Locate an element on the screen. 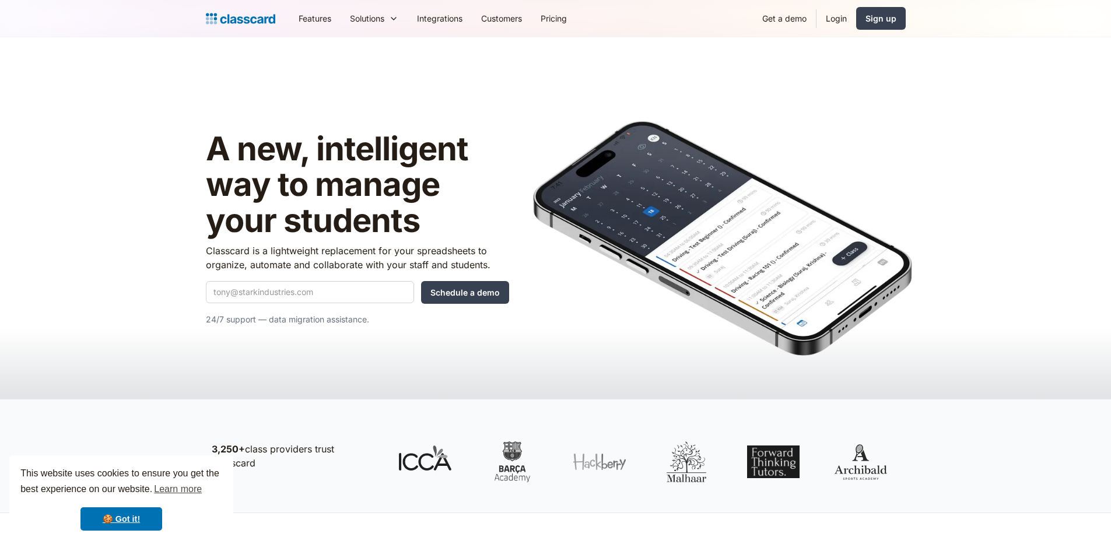  a: Sign up is located at coordinates (881, 18).